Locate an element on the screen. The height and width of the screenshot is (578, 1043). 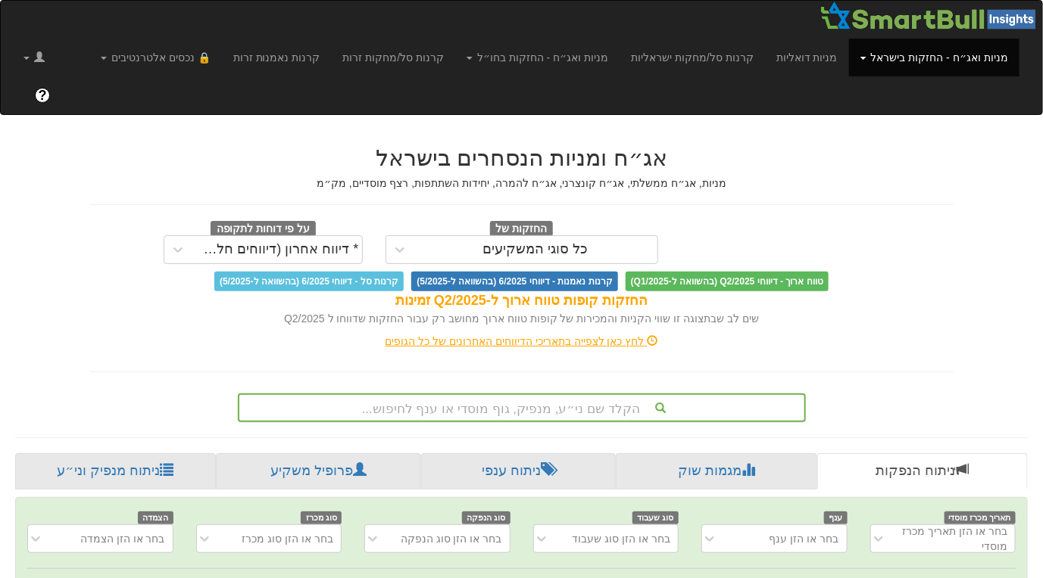
h2: אג״ח ומניות הנסחרים בישראל is located at coordinates (522, 157).